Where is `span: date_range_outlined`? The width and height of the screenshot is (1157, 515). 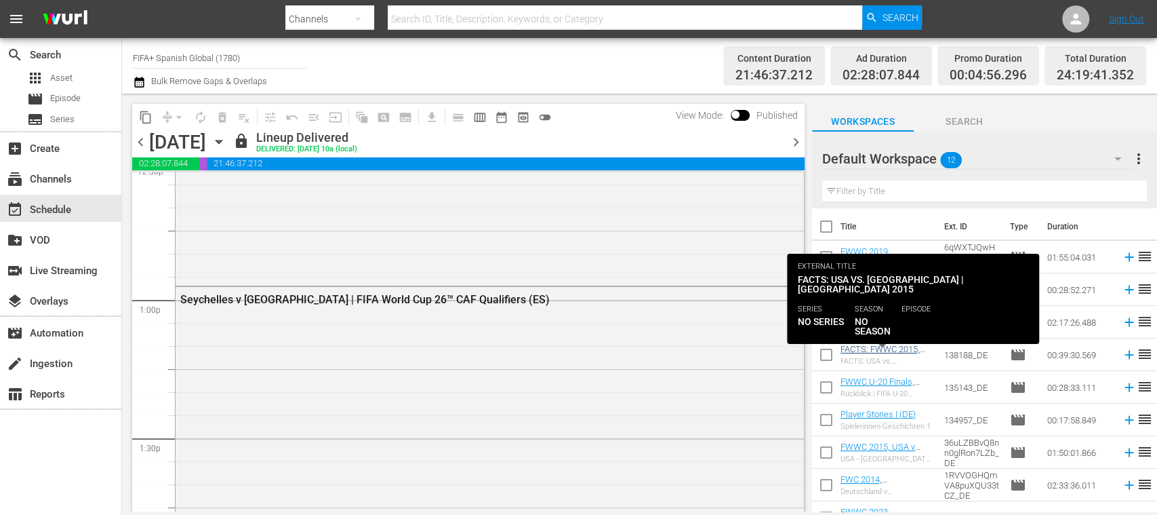 span: date_range_outlined is located at coordinates (502, 117).